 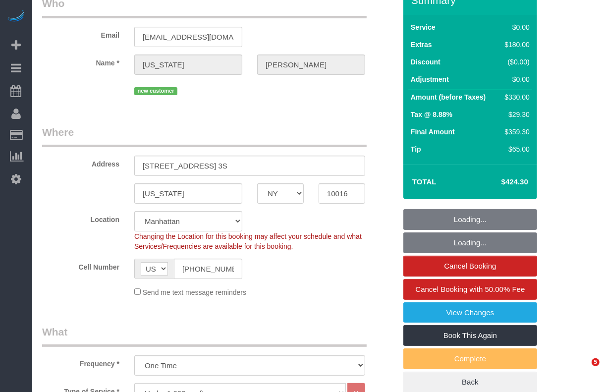 I want to click on label: Frequency *, so click(x=81, y=362).